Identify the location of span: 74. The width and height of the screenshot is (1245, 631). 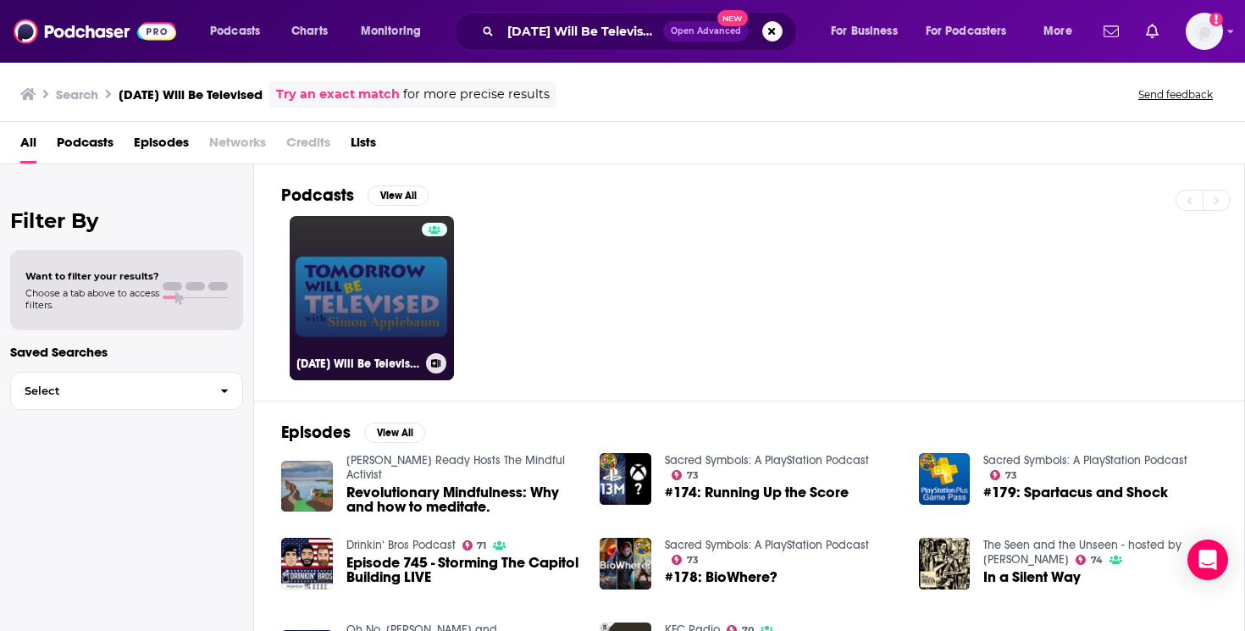
(1096, 560).